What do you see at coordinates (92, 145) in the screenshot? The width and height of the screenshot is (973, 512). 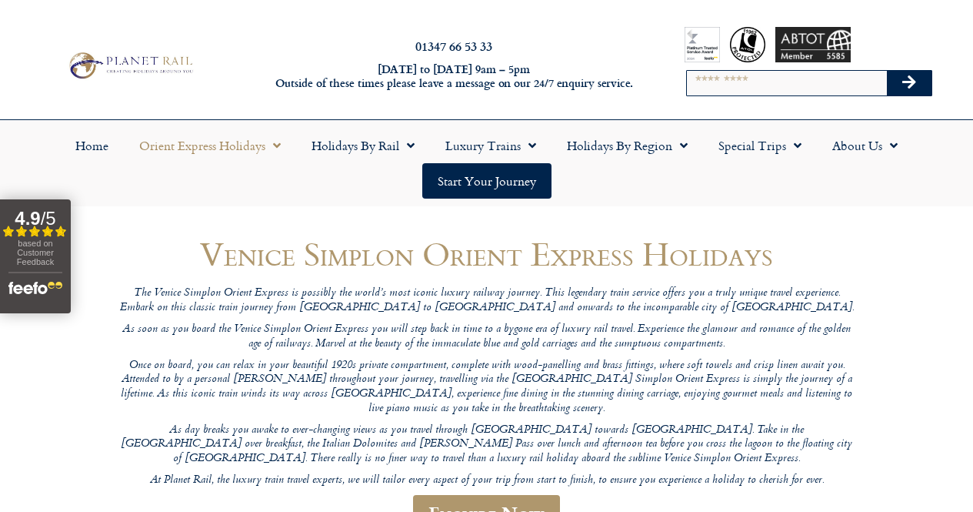 I see `a: Home` at bounding box center [92, 145].